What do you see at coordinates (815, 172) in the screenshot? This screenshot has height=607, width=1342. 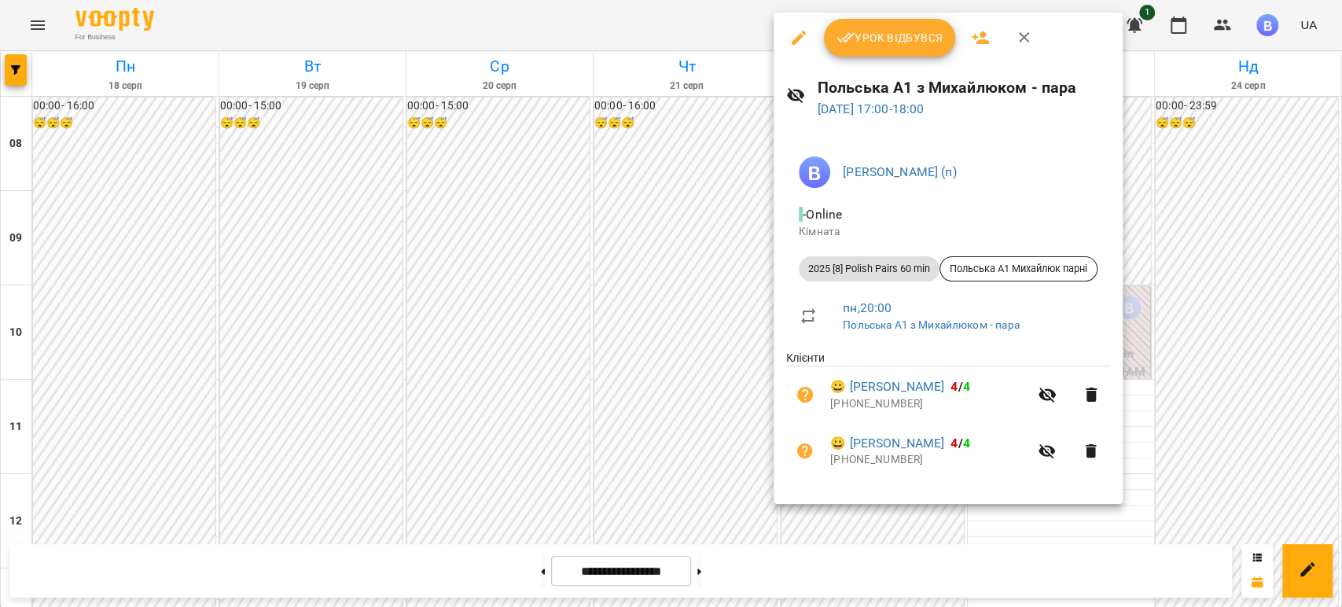 I see `img: 9c73f5ad7d785d62b5b327f8216d5fc4.jpg` at bounding box center [815, 172].